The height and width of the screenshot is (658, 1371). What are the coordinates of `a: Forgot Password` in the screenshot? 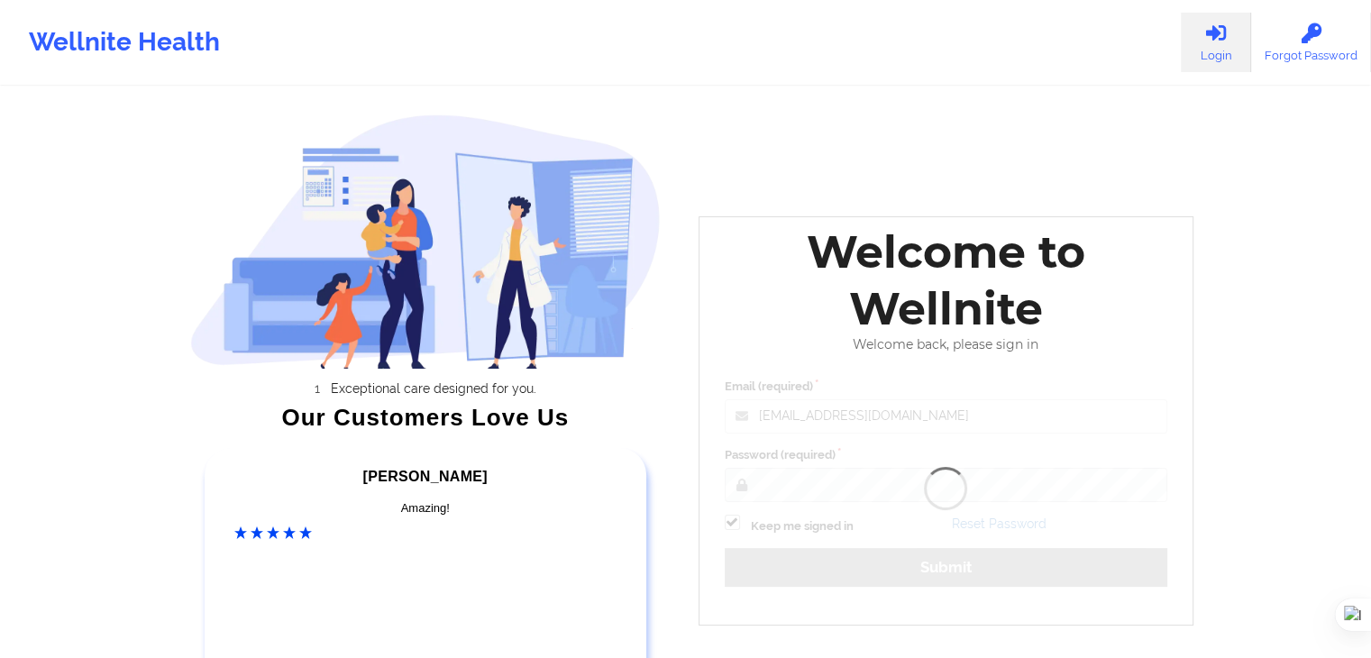 It's located at (1310, 42).